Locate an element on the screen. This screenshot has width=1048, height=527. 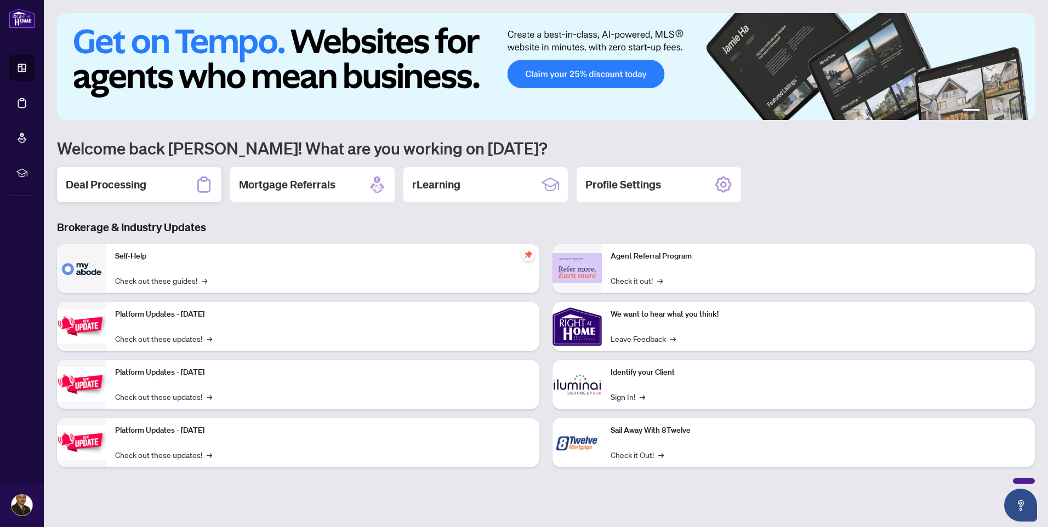
a: Sign In!→ is located at coordinates (627, 397).